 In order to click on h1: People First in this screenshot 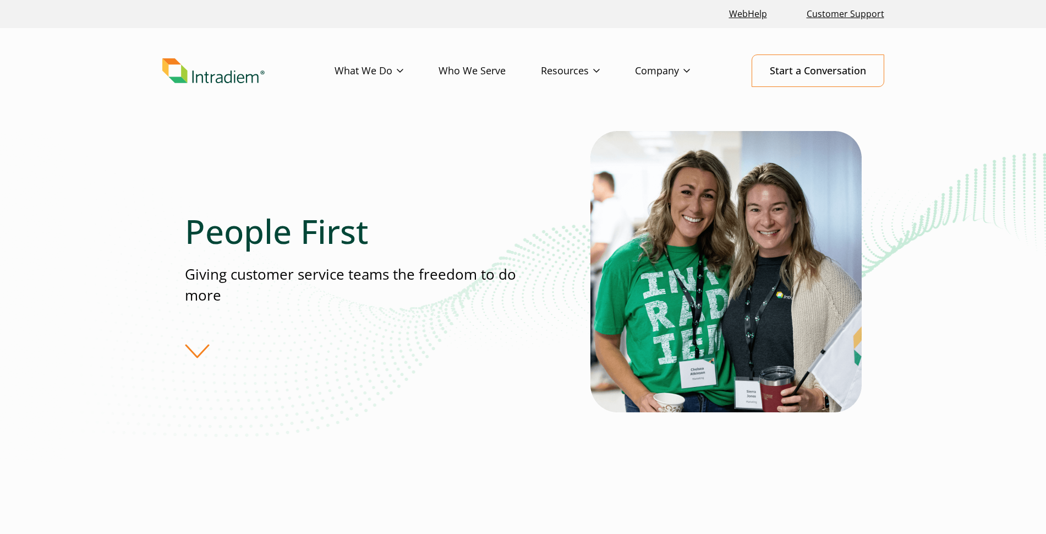, I will do `click(354, 231)`.